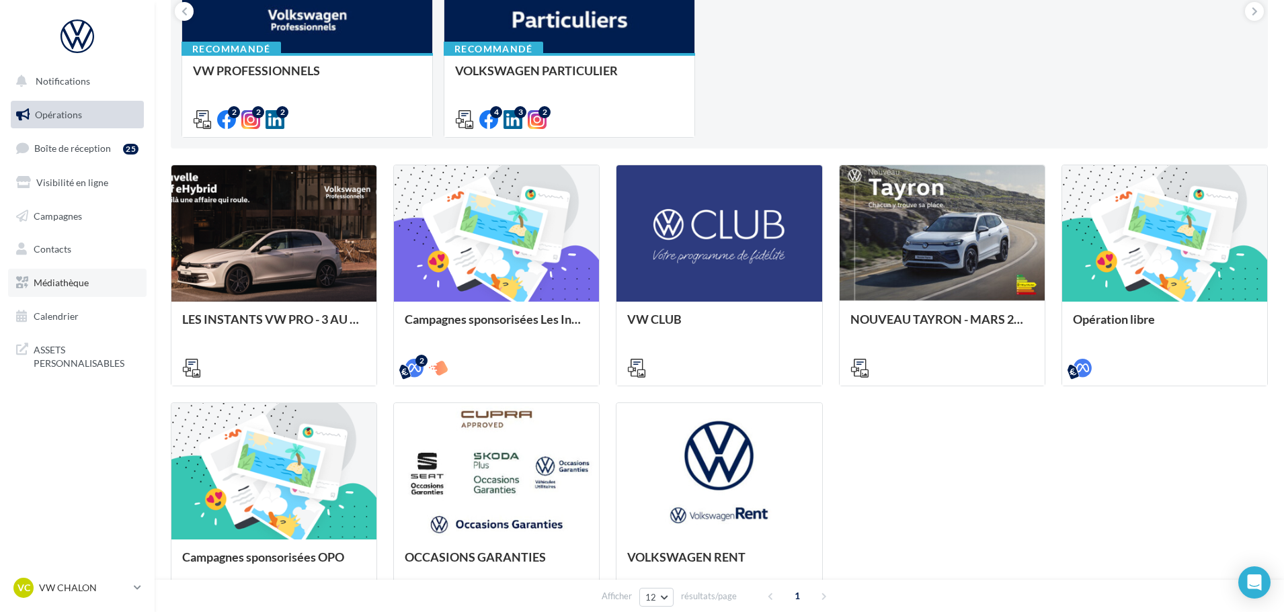 The width and height of the screenshot is (1284, 612). Describe the element at coordinates (797, 596) in the screenshot. I see `span: 1` at that location.